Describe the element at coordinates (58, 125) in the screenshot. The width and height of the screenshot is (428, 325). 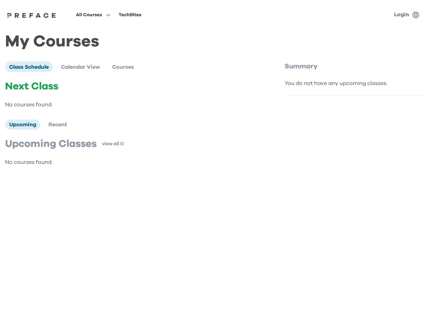
I see `span: Recent` at that location.